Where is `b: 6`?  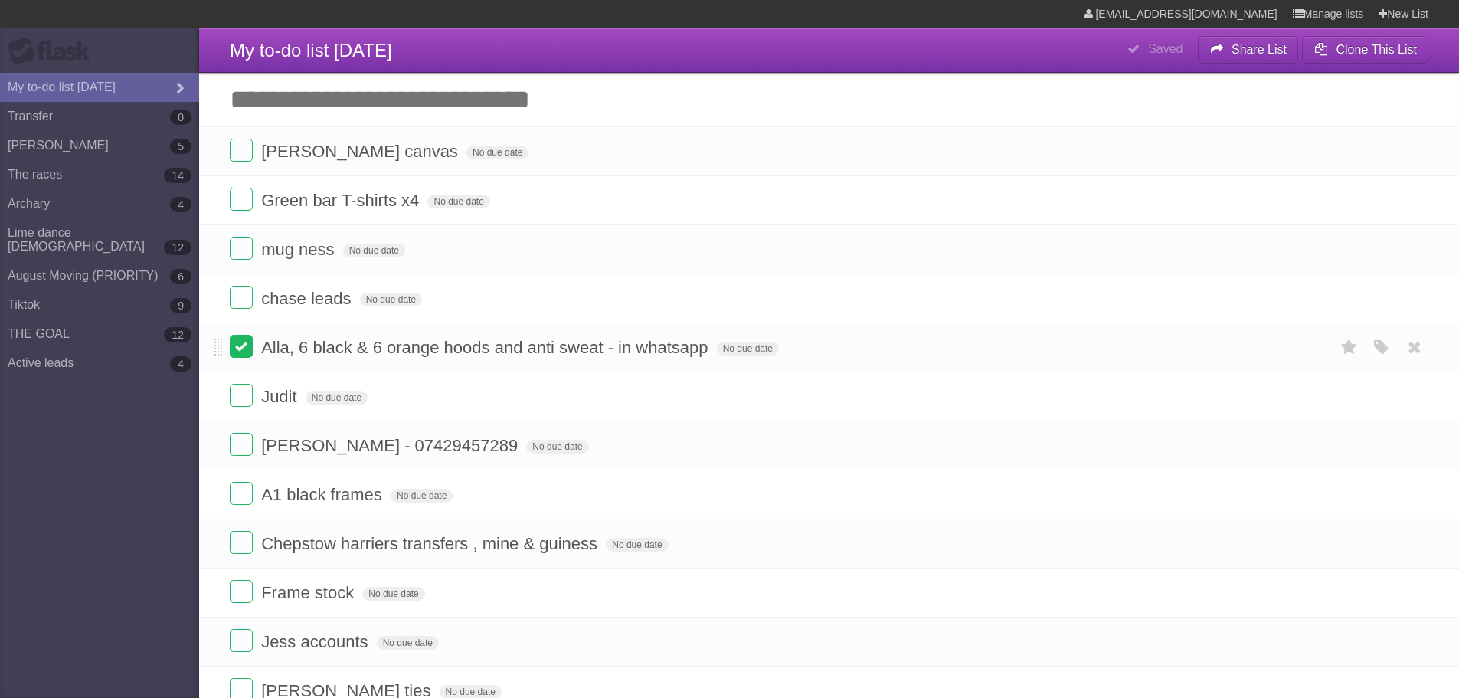 b: 6 is located at coordinates (181, 277).